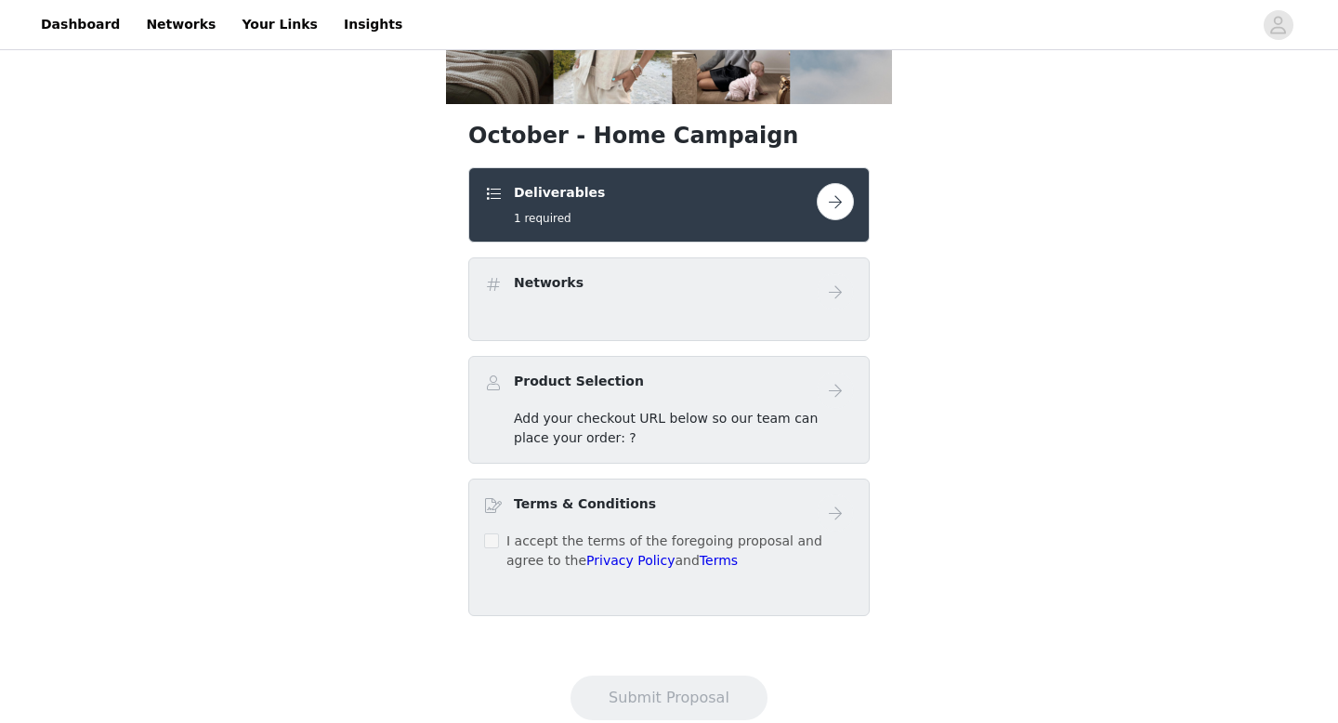  I want to click on span: Add your checkout URL below so our team can place your order: ?, so click(665, 427).